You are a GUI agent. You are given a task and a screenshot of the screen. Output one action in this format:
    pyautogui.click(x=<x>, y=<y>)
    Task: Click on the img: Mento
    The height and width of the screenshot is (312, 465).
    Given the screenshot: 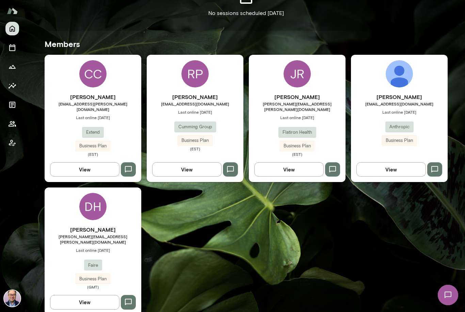 What is the action you would take?
    pyautogui.click(x=12, y=11)
    